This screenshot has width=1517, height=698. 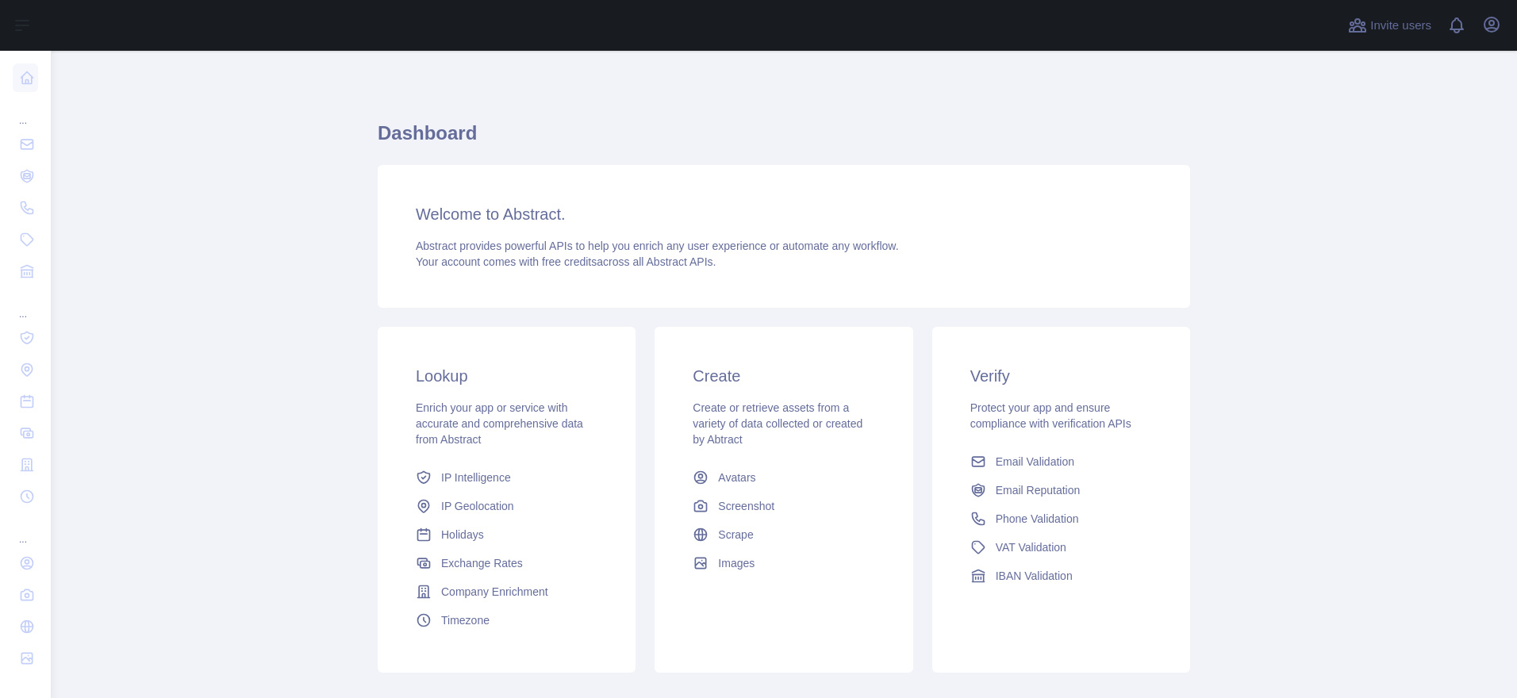 What do you see at coordinates (506, 478) in the screenshot?
I see `a: IP Intelligence` at bounding box center [506, 478].